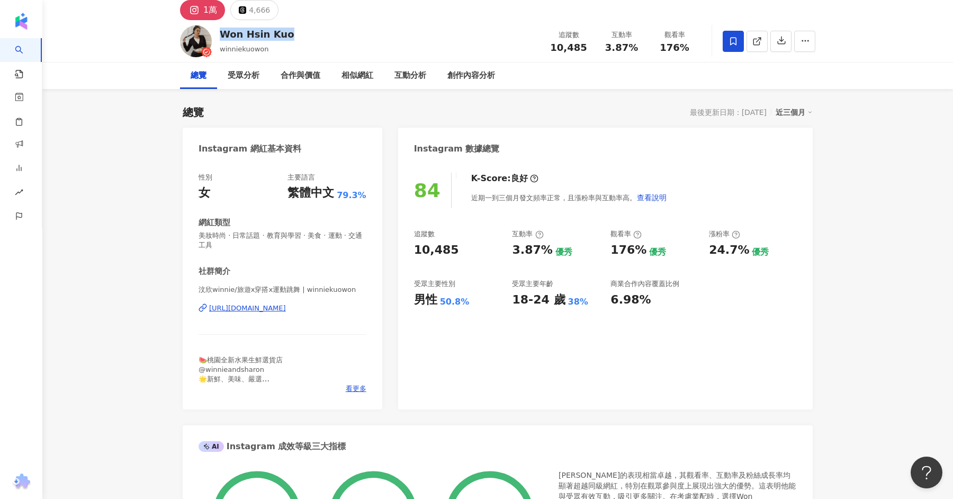 Image resolution: width=953 pixels, height=499 pixels. What do you see at coordinates (257, 34) in the screenshot?
I see `div: Won Hsin Kuo` at bounding box center [257, 34].